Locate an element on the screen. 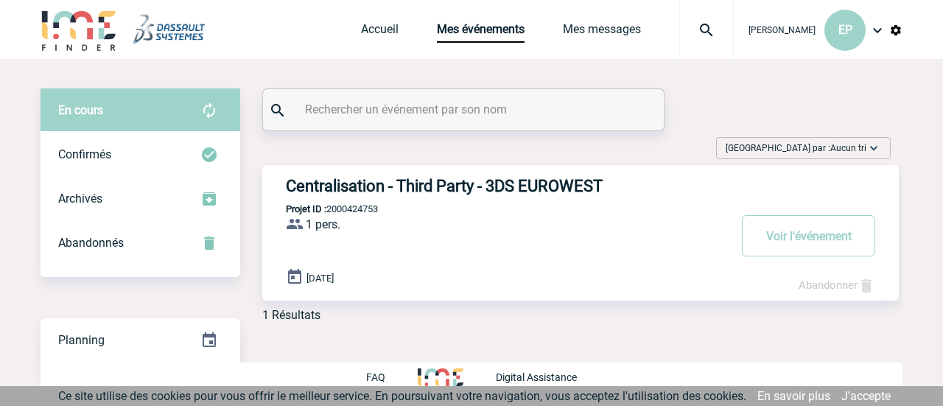 The width and height of the screenshot is (943, 406). span: Confirmés is located at coordinates (85, 154).